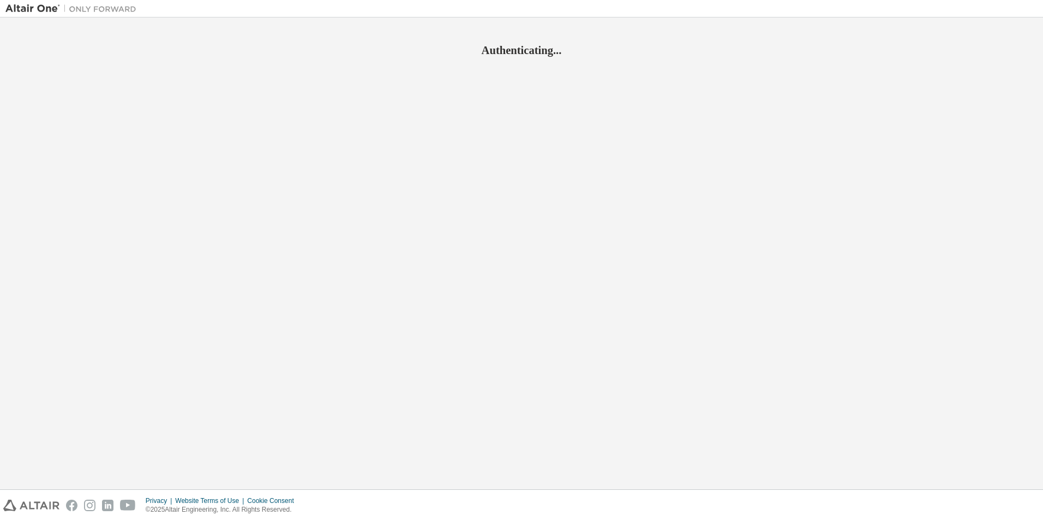  Describe the element at coordinates (160, 500) in the screenshot. I see `div: Privacy` at that location.